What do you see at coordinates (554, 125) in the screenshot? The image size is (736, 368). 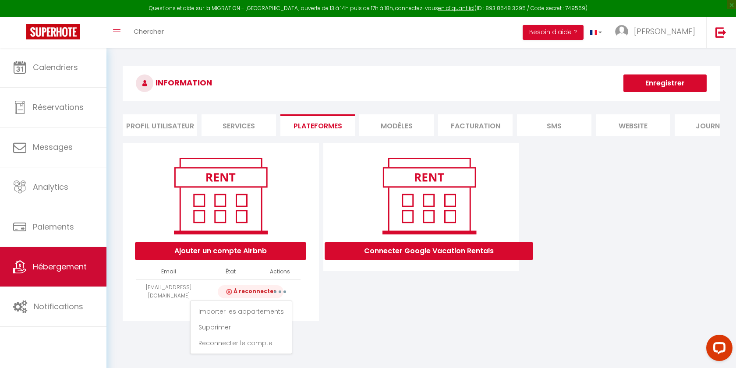 I see `li: SMS` at bounding box center [554, 125].